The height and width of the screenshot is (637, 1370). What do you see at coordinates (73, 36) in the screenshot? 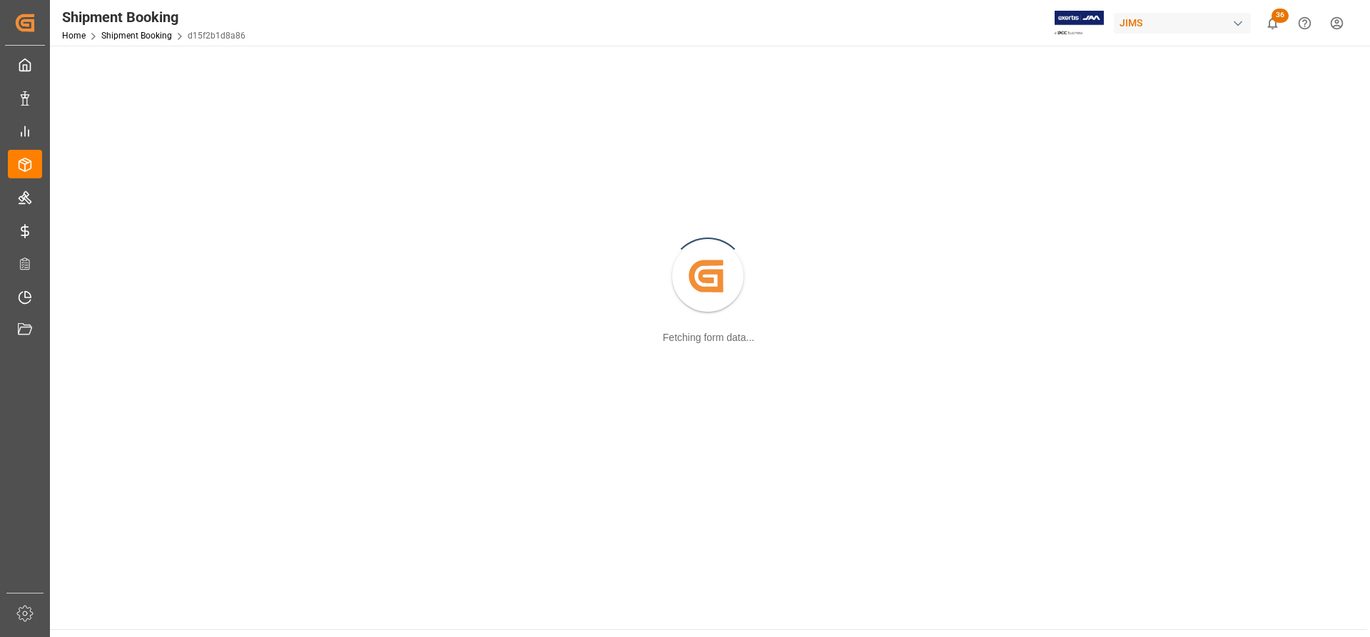
I see `a: Home` at bounding box center [73, 36].